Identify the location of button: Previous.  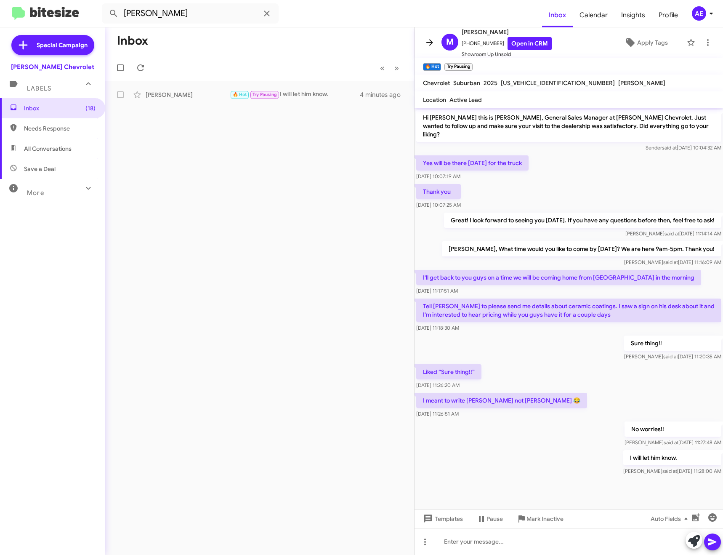
(382, 68).